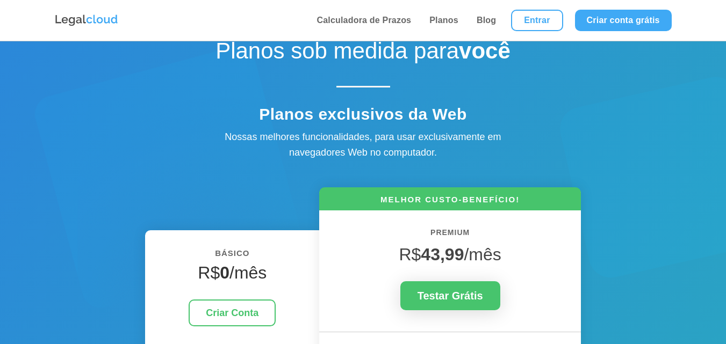 This screenshot has height=344, width=726. Describe the element at coordinates (87, 20) in the screenshot. I see `img: Logo da Legalcloud` at that location.